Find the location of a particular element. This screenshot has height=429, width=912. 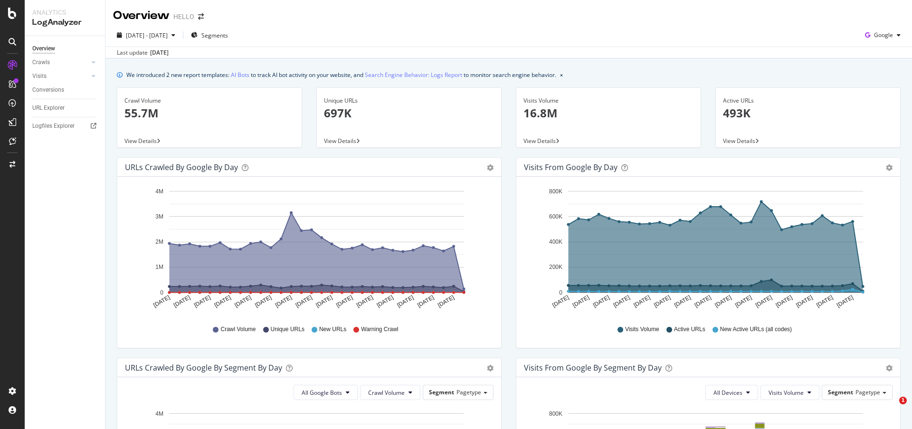

button: Segments is located at coordinates (210, 35).